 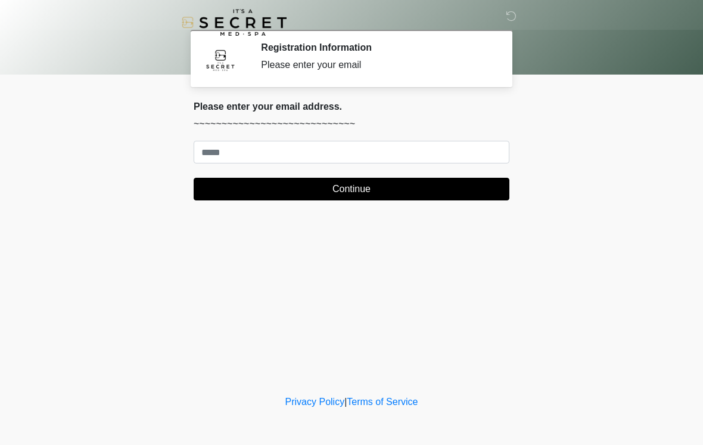 I want to click on h2: Registration Information, so click(x=376, y=47).